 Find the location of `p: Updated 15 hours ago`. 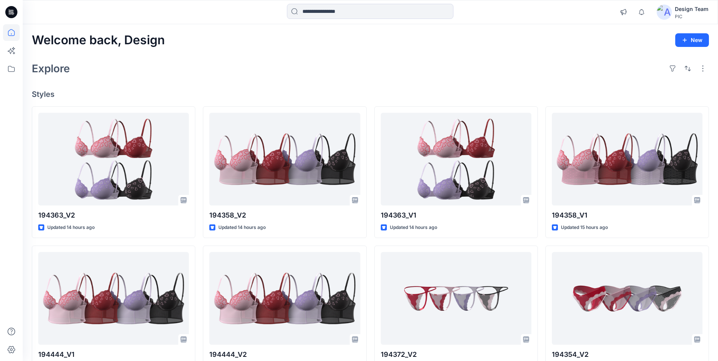

p: Updated 15 hours ago is located at coordinates (585, 228).